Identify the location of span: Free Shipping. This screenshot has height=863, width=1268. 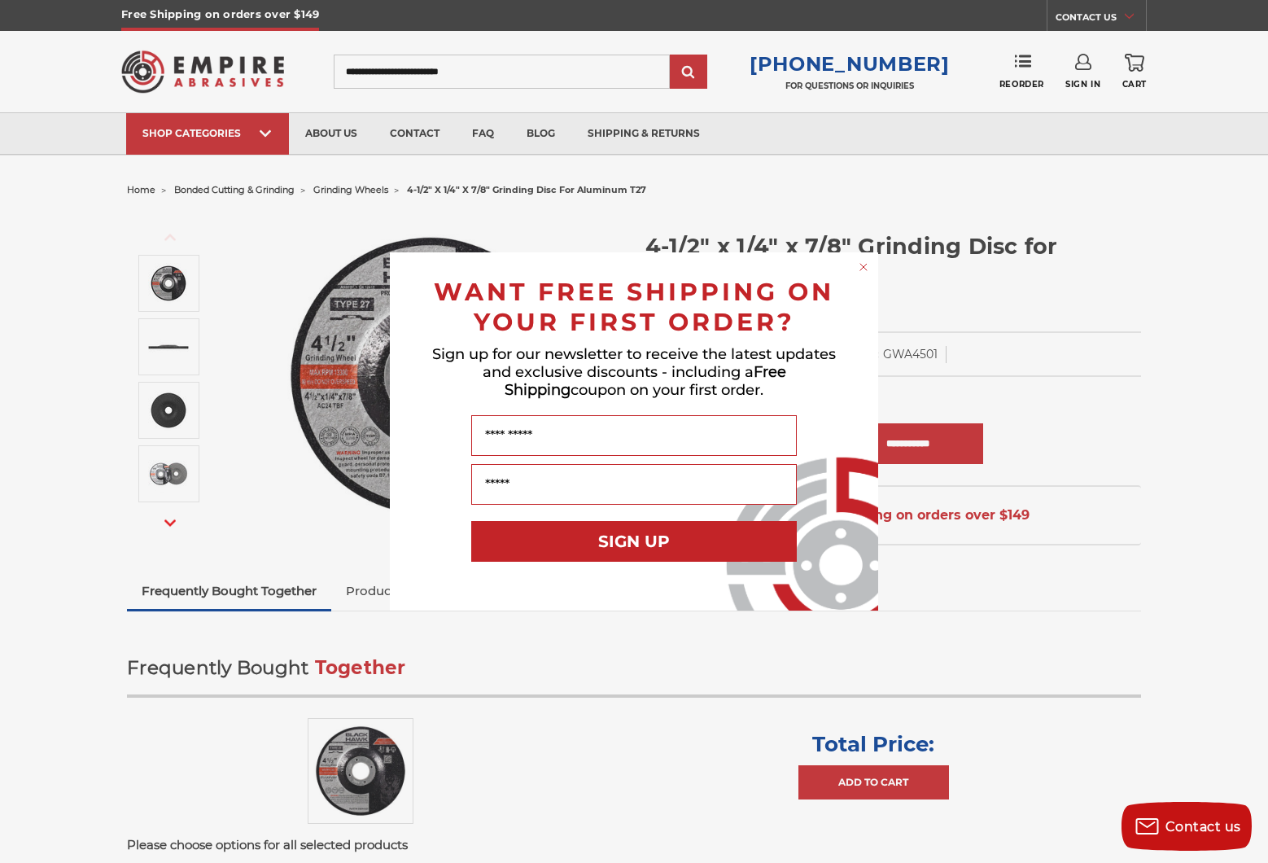
(646, 381).